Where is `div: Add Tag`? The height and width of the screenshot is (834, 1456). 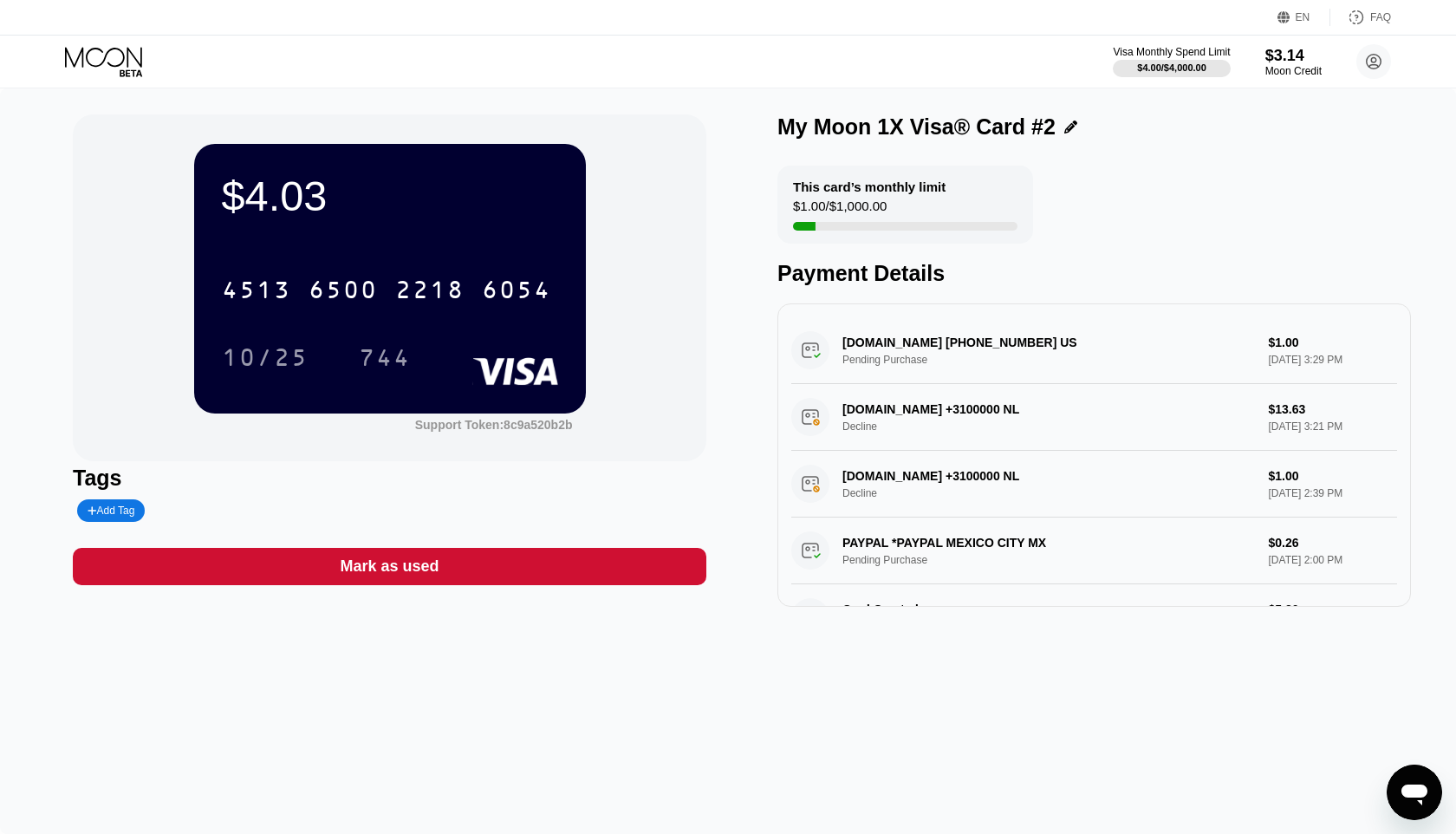
div: Add Tag is located at coordinates (111, 510).